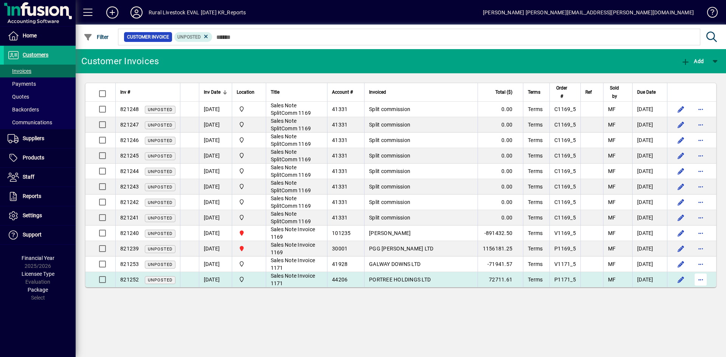  Describe the element at coordinates (650, 92) in the screenshot. I see `div: Due Date` at that location.